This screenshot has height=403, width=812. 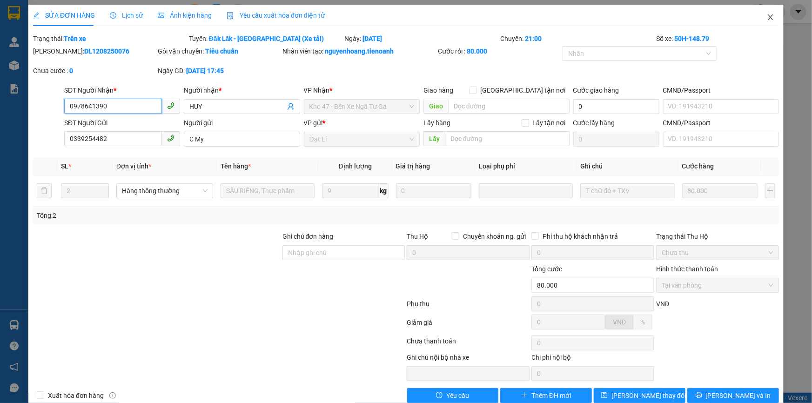 What do you see at coordinates (534, 39) in the screenshot?
I see `b: 21:00` at bounding box center [534, 39].